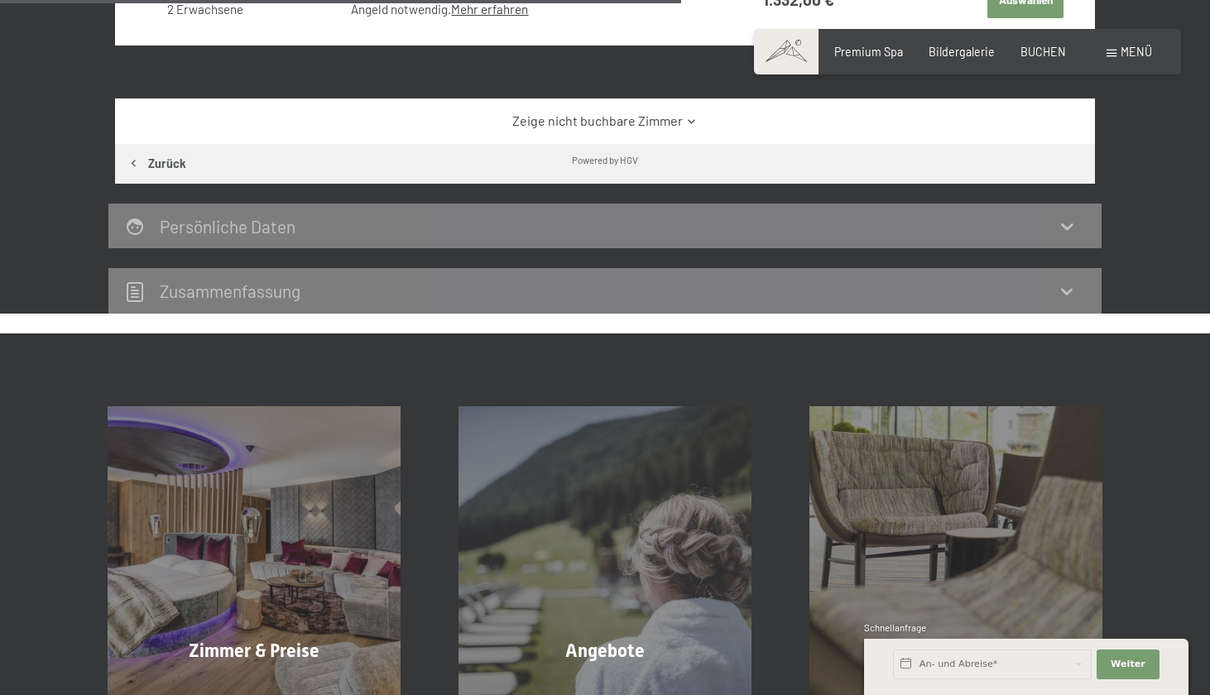  Describe the element at coordinates (489, 9) in the screenshot. I see `a: Mehr erfahren` at that location.